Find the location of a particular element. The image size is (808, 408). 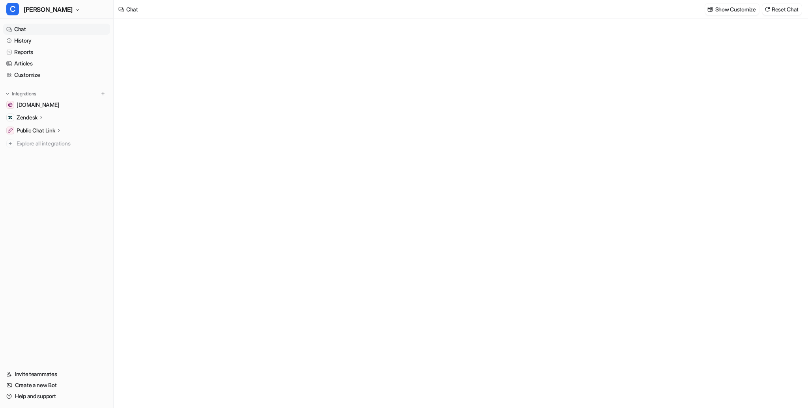

p: Public Chat Link is located at coordinates (36, 131).